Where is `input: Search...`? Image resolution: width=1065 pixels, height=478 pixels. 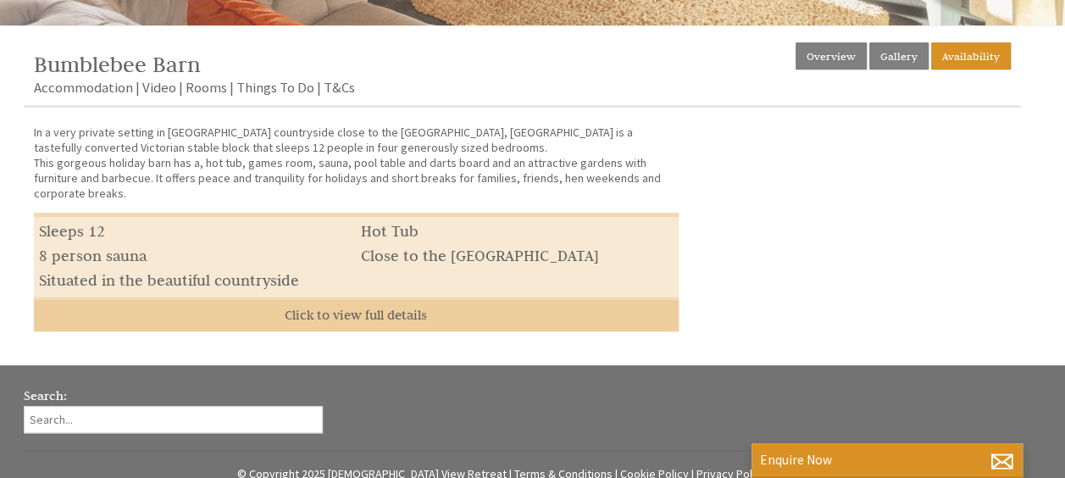 input: Search... is located at coordinates (173, 419).